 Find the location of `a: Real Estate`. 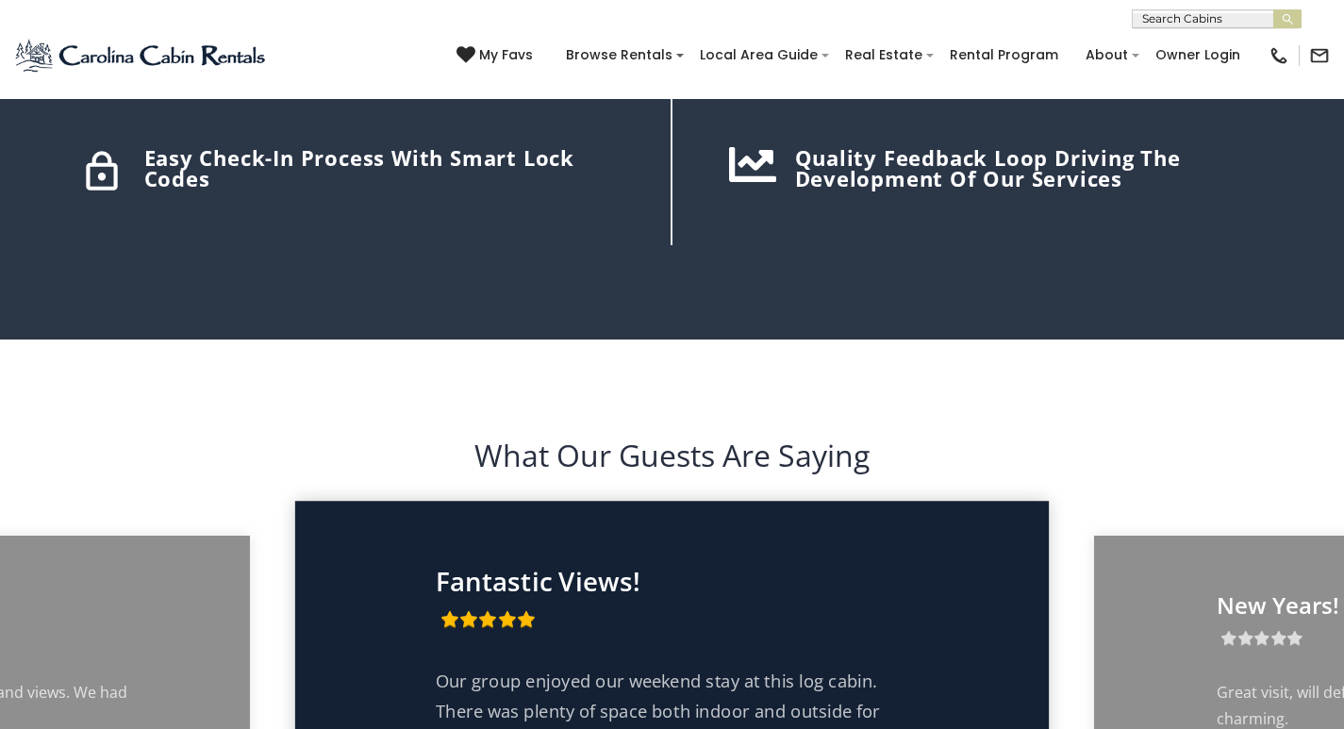

a: Real Estate is located at coordinates (883, 55).